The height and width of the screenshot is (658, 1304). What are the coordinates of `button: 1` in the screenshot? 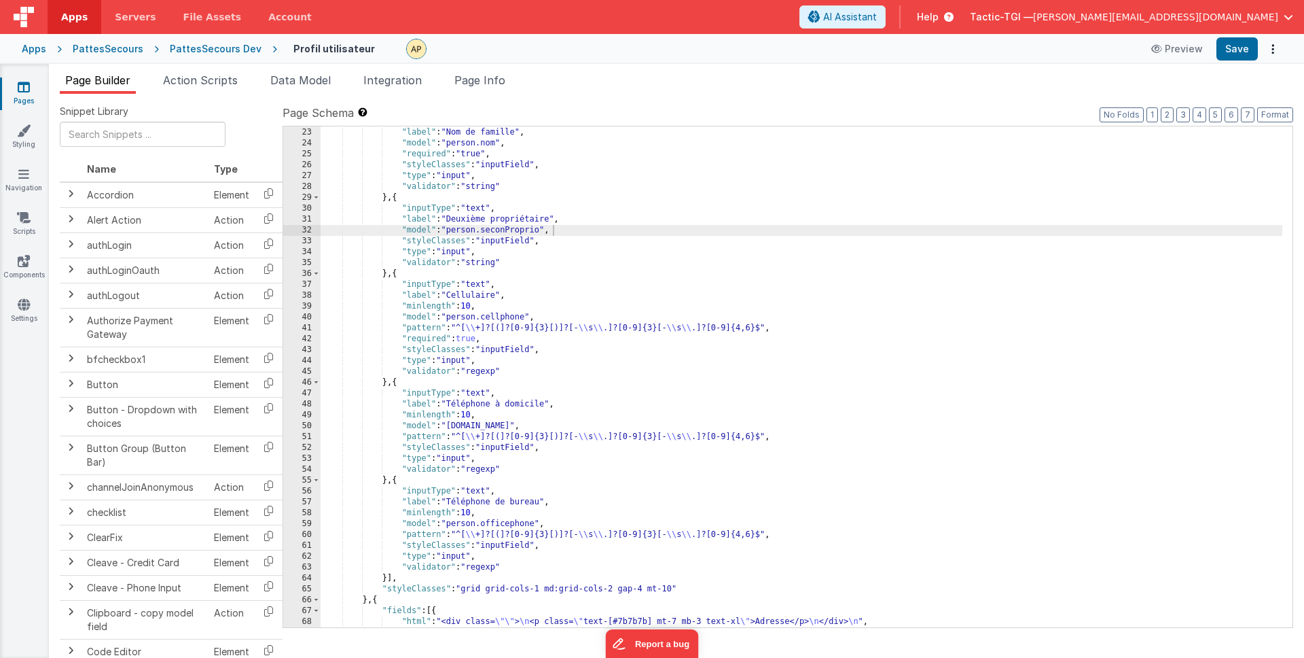 It's located at (1152, 115).